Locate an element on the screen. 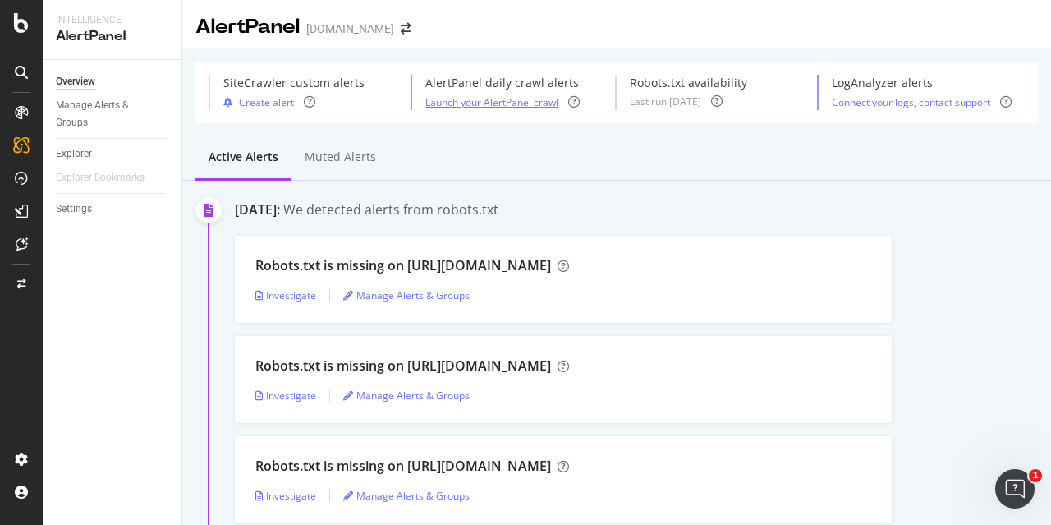  button: Launch your AlertPanel crawl is located at coordinates (492, 102).